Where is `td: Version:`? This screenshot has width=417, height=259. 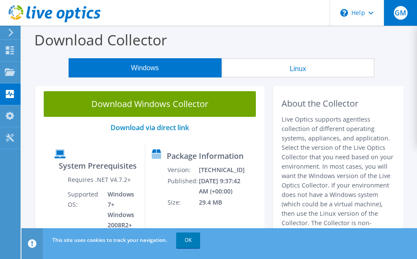 td: Version: is located at coordinates (182, 170).